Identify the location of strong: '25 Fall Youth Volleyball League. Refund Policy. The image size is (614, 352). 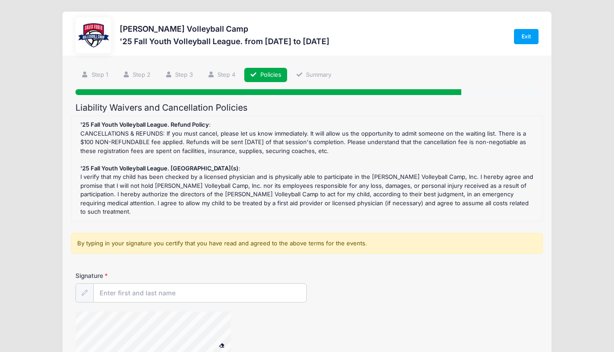
(145, 125).